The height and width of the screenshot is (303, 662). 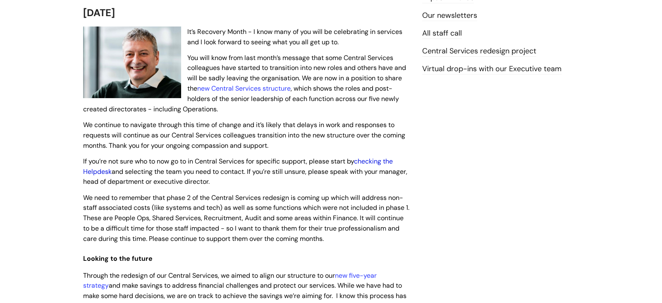 I want to click on span: We continue to navigate through this time of change and it’s likely that delays in work and respo..., so click(x=244, y=135).